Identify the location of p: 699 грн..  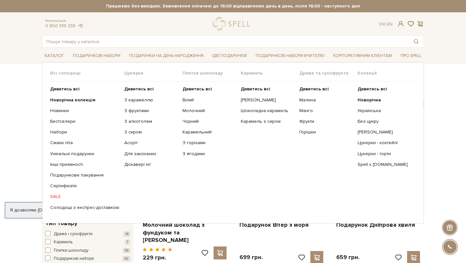
(251, 257).